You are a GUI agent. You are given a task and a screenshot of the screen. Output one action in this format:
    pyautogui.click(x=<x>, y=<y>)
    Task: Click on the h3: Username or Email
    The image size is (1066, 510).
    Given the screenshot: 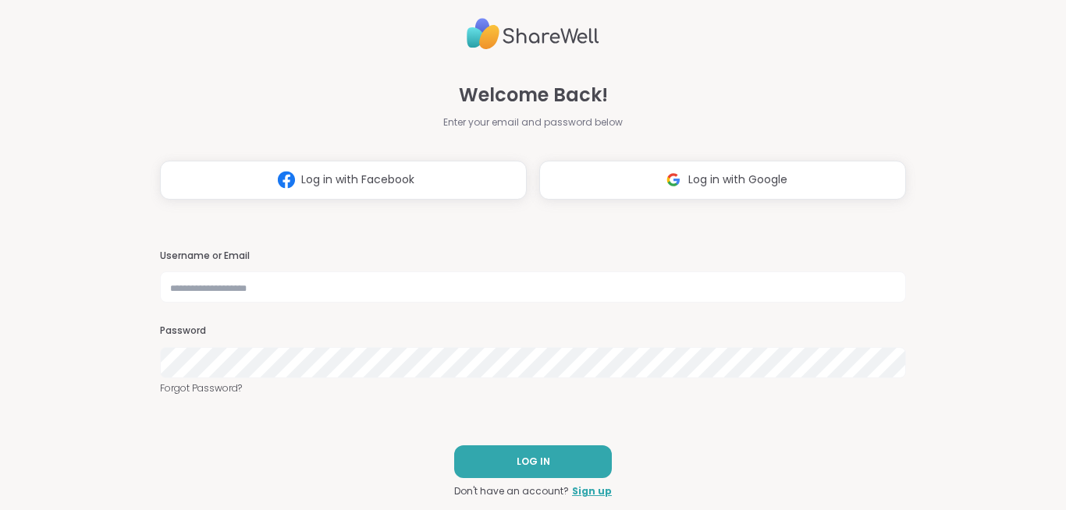 What is the action you would take?
    pyautogui.click(x=533, y=256)
    